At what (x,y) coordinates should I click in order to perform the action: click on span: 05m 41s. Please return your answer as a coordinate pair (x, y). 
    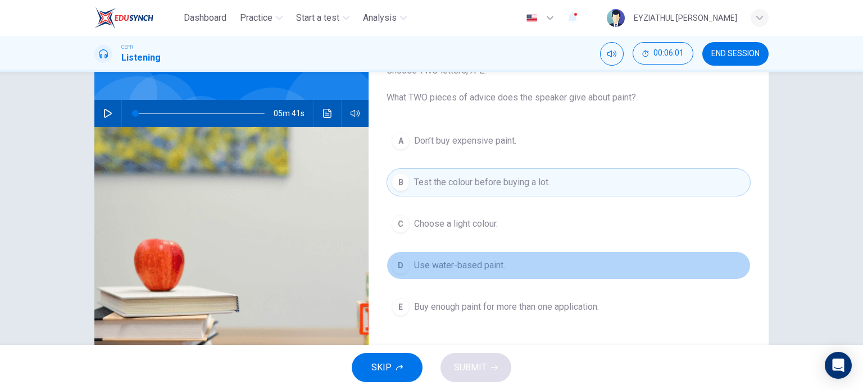
    Looking at the image, I should click on (293, 113).